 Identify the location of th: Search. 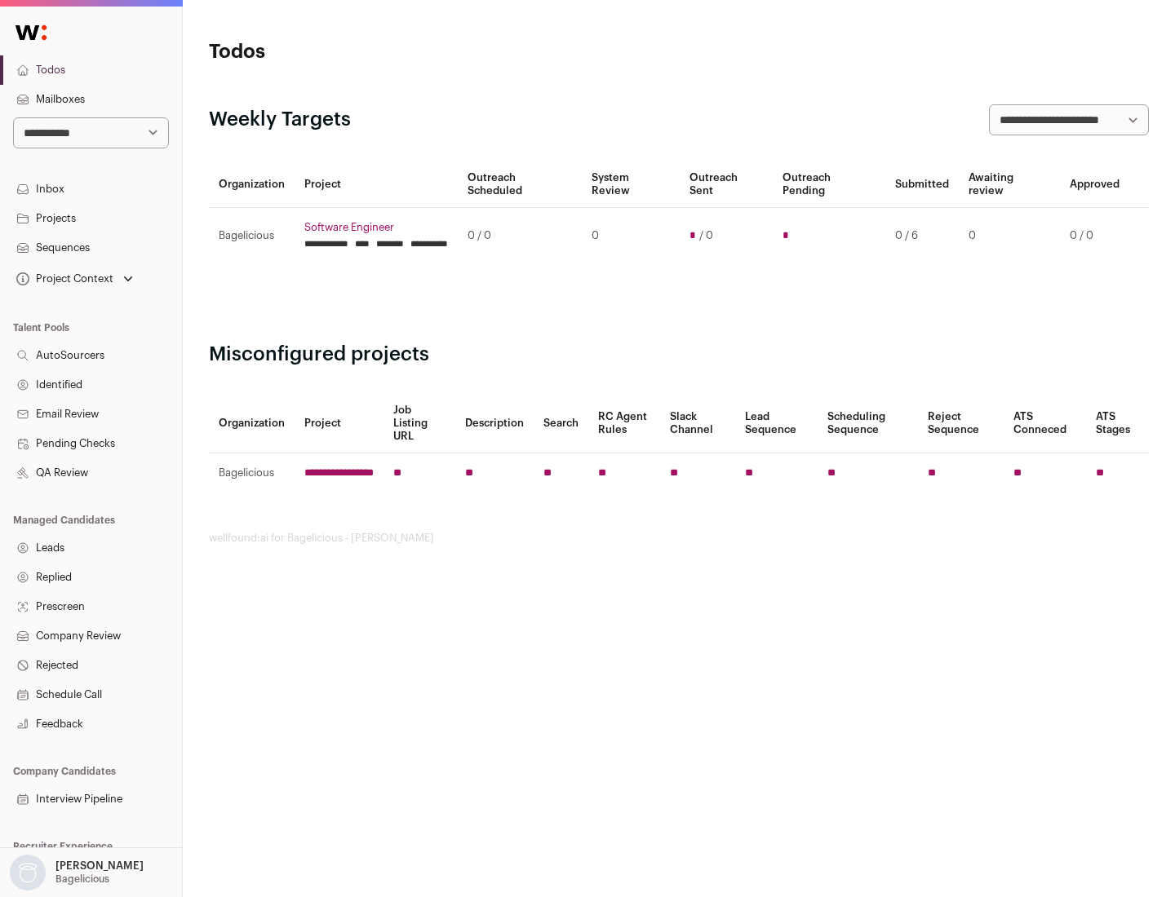
(561, 423).